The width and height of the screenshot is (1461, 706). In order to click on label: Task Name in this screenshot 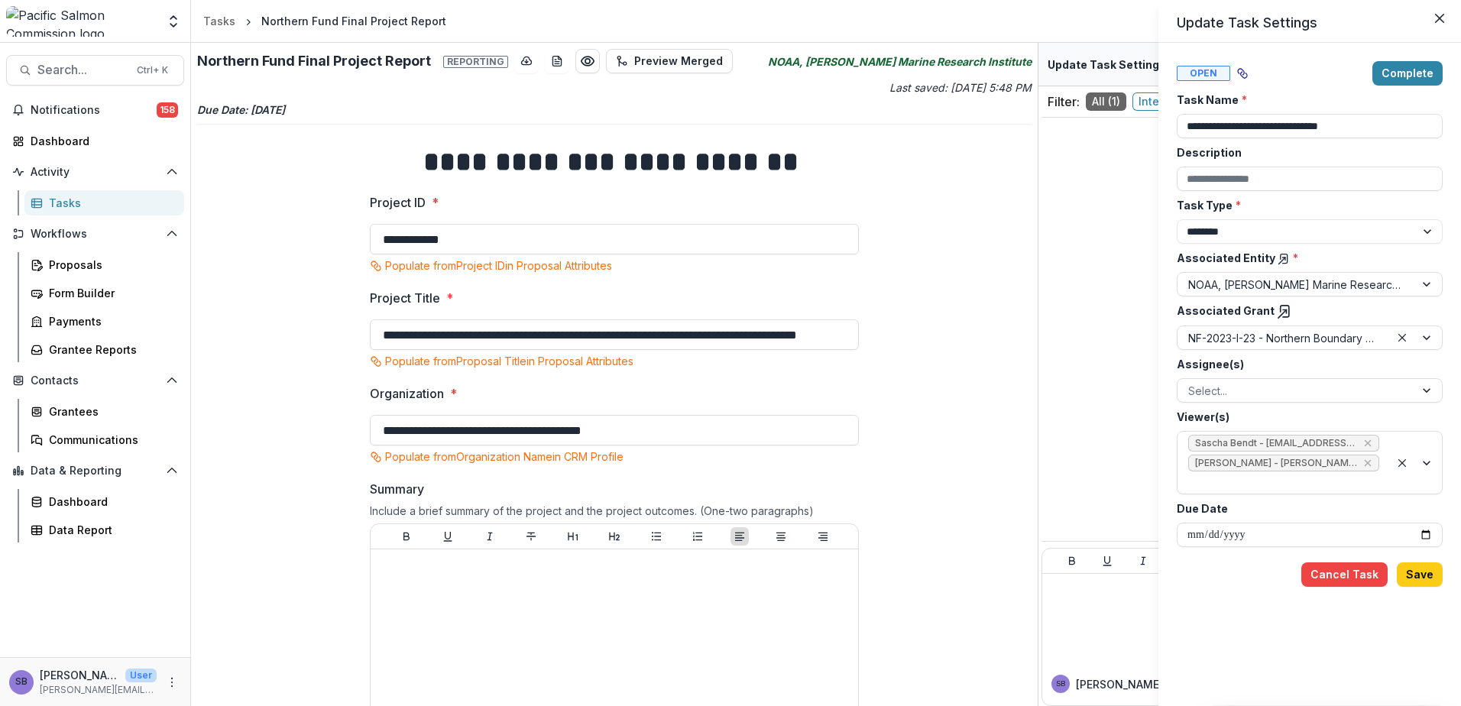, I will do `click(1305, 99)`.